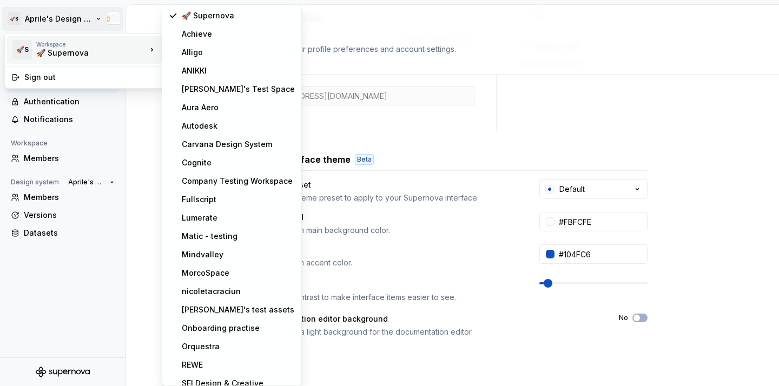  Describe the element at coordinates (238, 365) in the screenshot. I see `div: REWE` at that location.